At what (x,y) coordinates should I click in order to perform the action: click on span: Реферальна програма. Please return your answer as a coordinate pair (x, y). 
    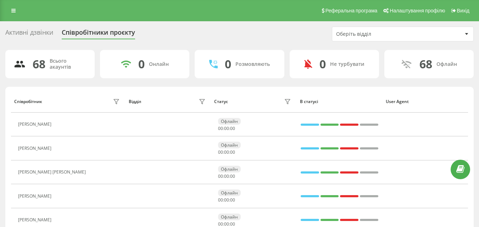
    Looking at the image, I should click on (351, 11).